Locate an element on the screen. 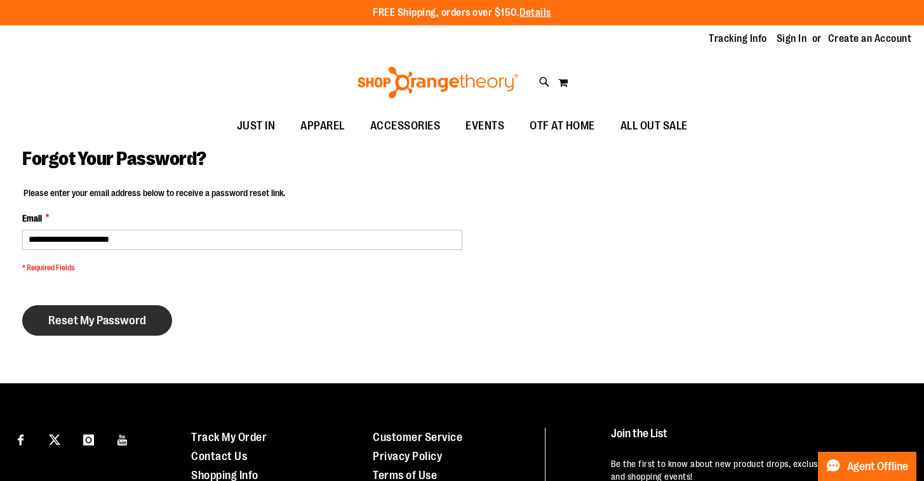  a: Contact Us is located at coordinates (219, 456).